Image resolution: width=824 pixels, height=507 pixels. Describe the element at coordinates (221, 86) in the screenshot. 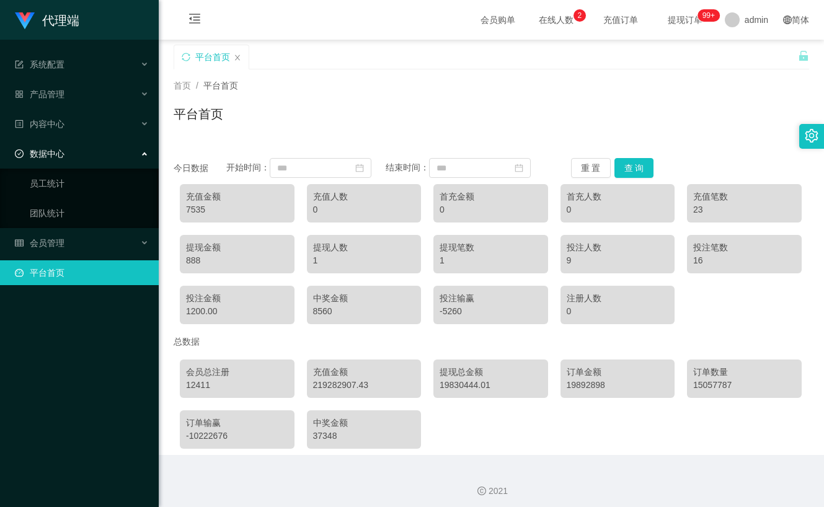

I see `span: 平台首页` at that location.